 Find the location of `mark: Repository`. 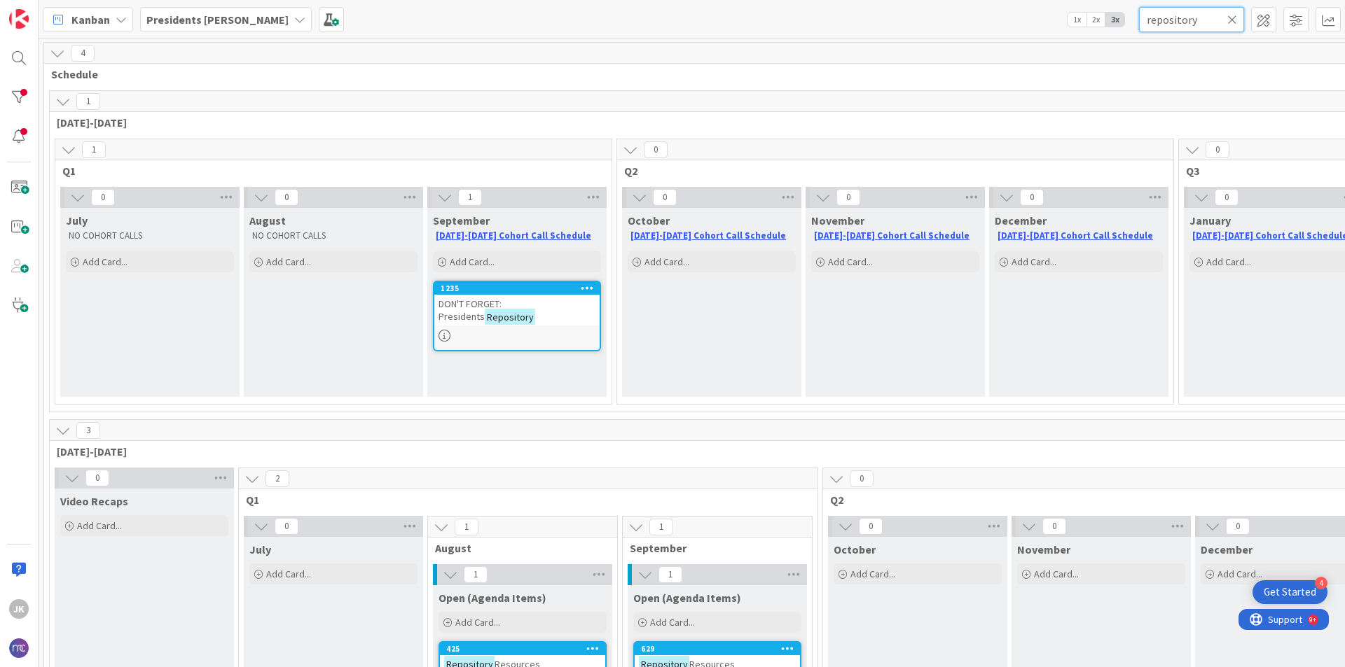

mark: Repository is located at coordinates (510, 317).